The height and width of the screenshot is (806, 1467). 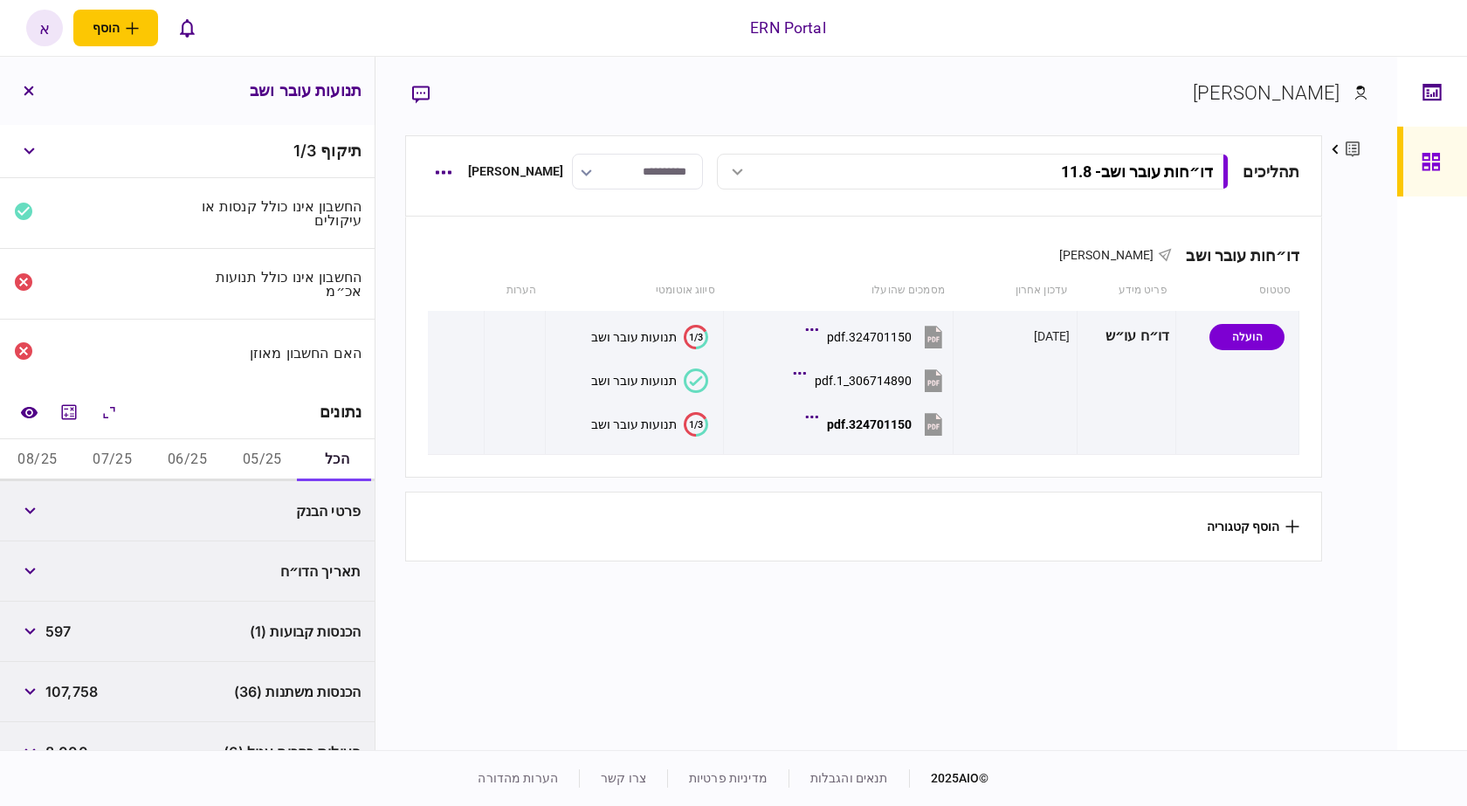 What do you see at coordinates (279, 284) in the screenshot?
I see `div: החשבון אינו כולל תנועות אכ״מ` at bounding box center [279, 284].